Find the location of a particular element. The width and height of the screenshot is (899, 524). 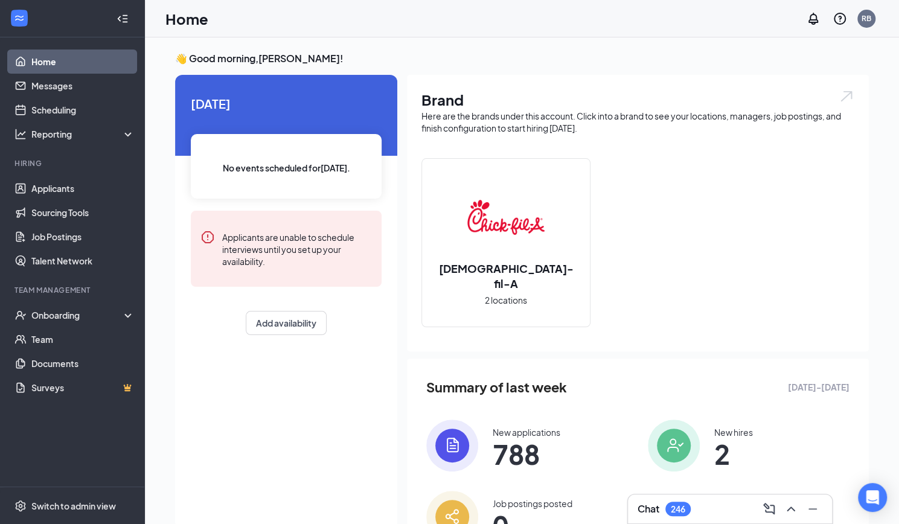

button: ComposeMessage is located at coordinates (769, 509).